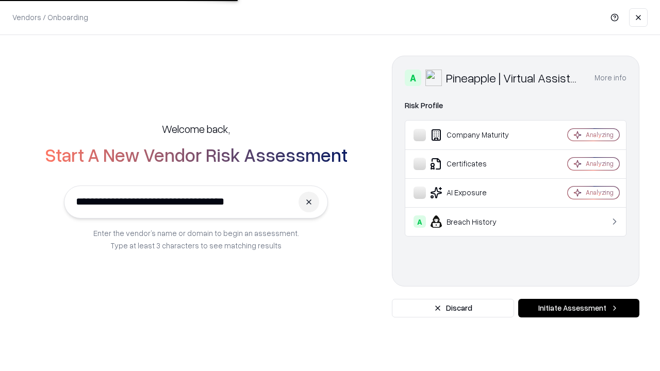 The width and height of the screenshot is (660, 371). I want to click on h5: Welcome back,, so click(196, 129).